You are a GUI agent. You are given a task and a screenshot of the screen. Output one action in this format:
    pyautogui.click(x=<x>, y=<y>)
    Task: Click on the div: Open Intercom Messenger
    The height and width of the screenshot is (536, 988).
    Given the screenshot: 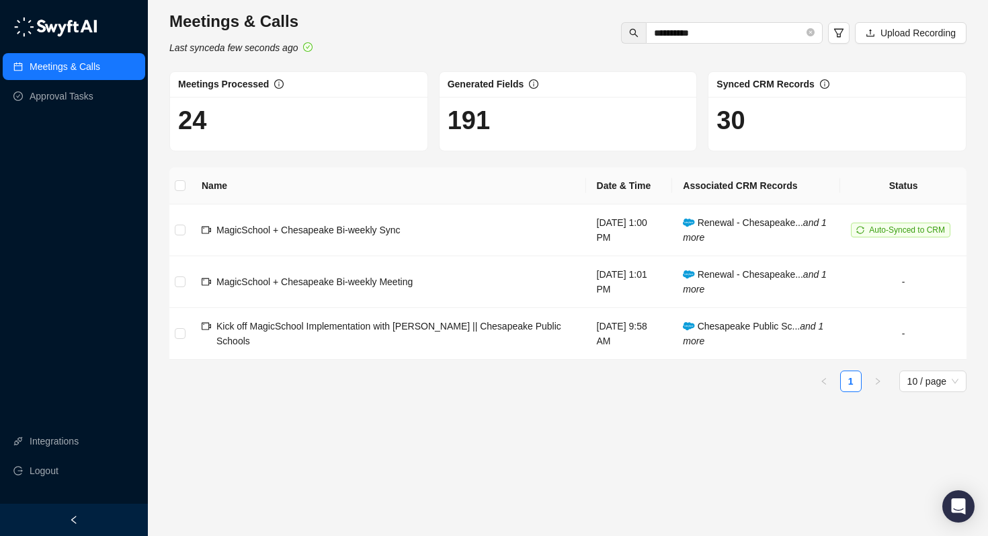 What is the action you would take?
    pyautogui.click(x=959, y=506)
    